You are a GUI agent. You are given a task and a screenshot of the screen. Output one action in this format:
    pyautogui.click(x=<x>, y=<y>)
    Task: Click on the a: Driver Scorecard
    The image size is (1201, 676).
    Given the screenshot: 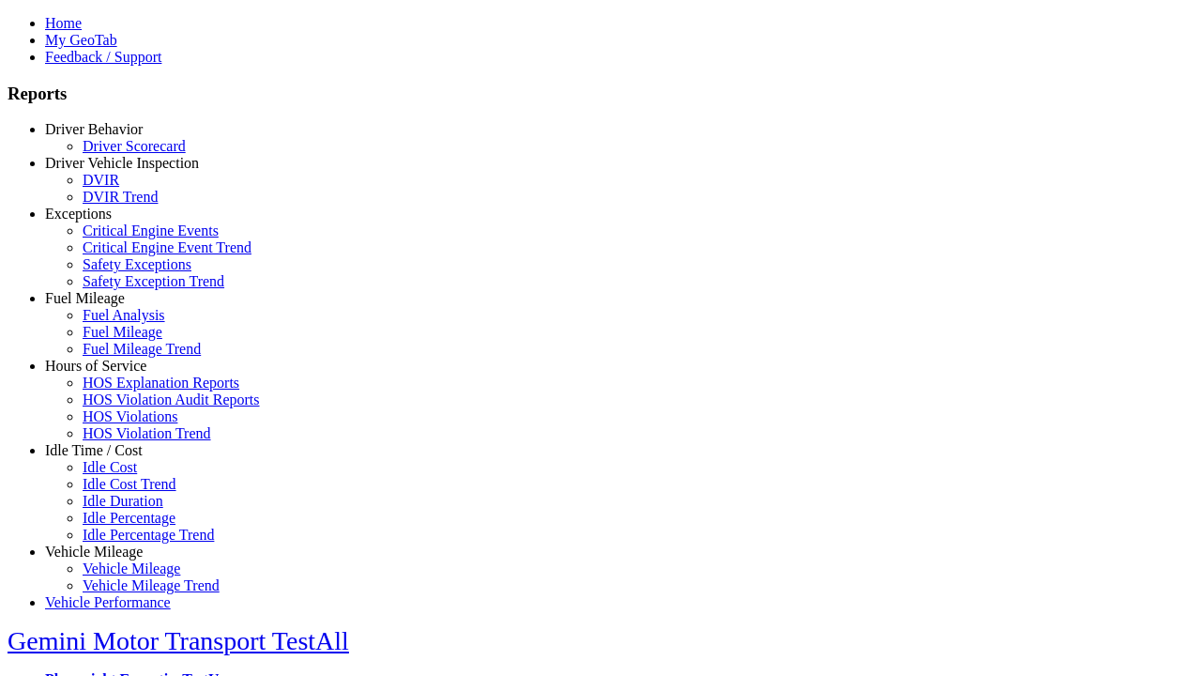 What is the action you would take?
    pyautogui.click(x=134, y=145)
    